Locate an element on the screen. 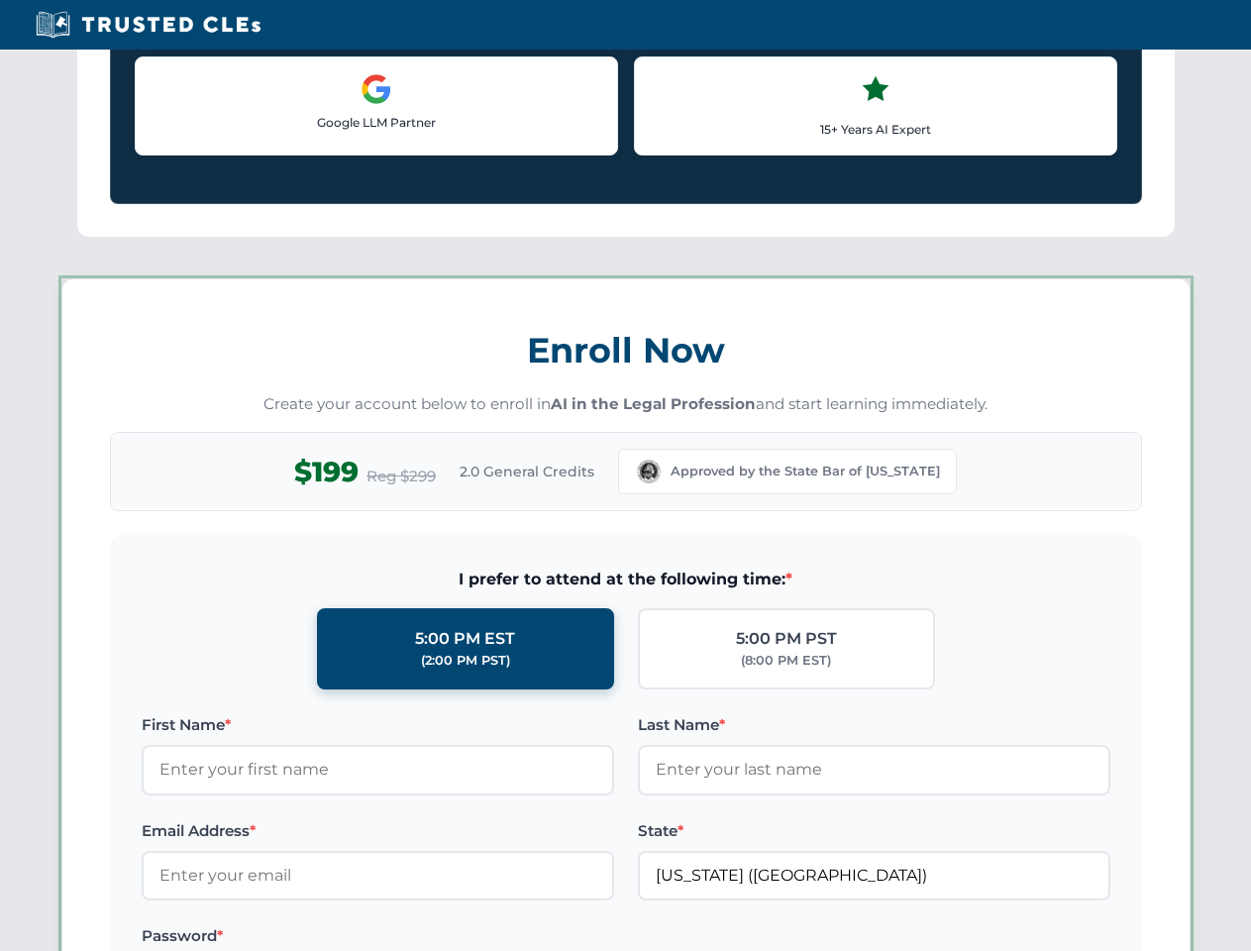  span: Reg $299 is located at coordinates (401, 476).